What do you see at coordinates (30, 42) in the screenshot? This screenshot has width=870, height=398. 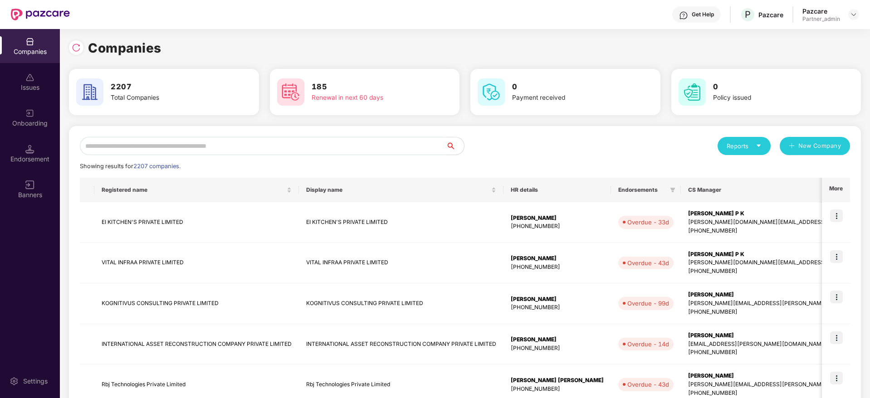 I see `img: svg+xml;base64,PHN2ZyBpZD0iQ29tcGFuaWVzIiB4bWxucz0iaHR0cDovL3d3dy53My5vcmcvMjAwMC9zdmciIHdpZHRoPS...` at bounding box center [30, 42].